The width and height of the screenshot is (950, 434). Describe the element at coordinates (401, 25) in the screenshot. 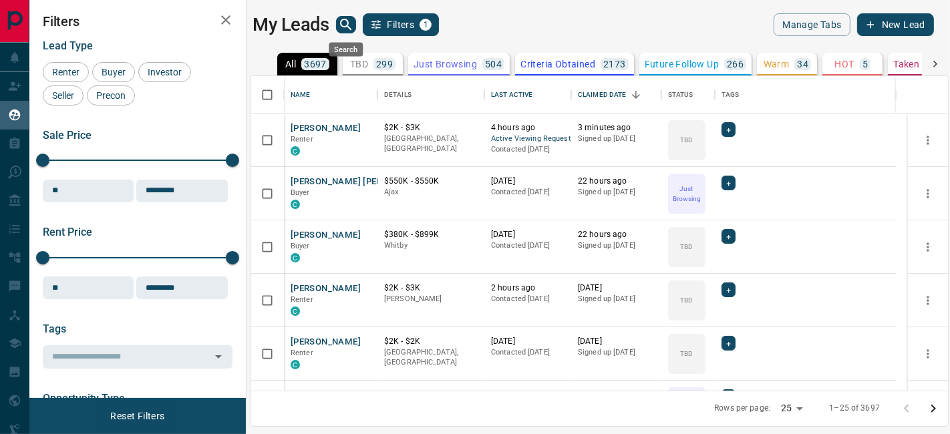

I see `button: Filters1` at that location.